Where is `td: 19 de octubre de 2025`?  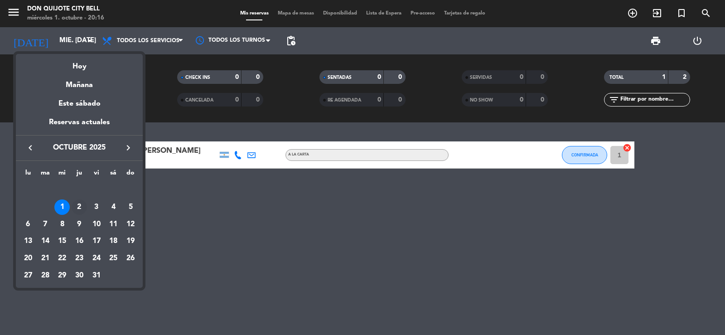 td: 19 de octubre de 2025 is located at coordinates (130, 241).